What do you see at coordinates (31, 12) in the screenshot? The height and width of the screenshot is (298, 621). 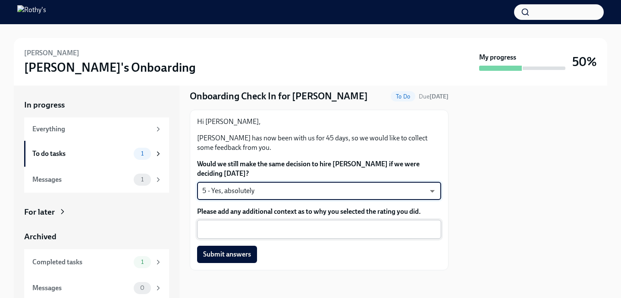 I see `img: Rothy's` at bounding box center [31, 12].